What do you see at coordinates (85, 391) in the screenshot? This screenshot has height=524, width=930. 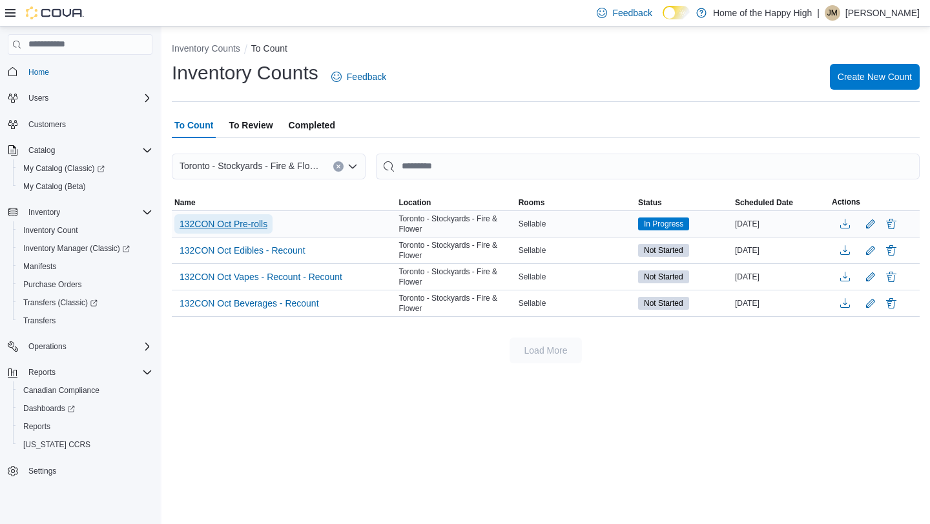 I see `span: Canadian Compliance` at bounding box center [85, 391].